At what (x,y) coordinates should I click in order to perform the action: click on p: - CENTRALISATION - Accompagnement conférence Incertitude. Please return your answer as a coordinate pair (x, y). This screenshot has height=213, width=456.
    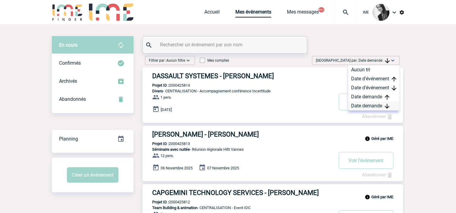
    Looking at the image, I should click on (238, 91).